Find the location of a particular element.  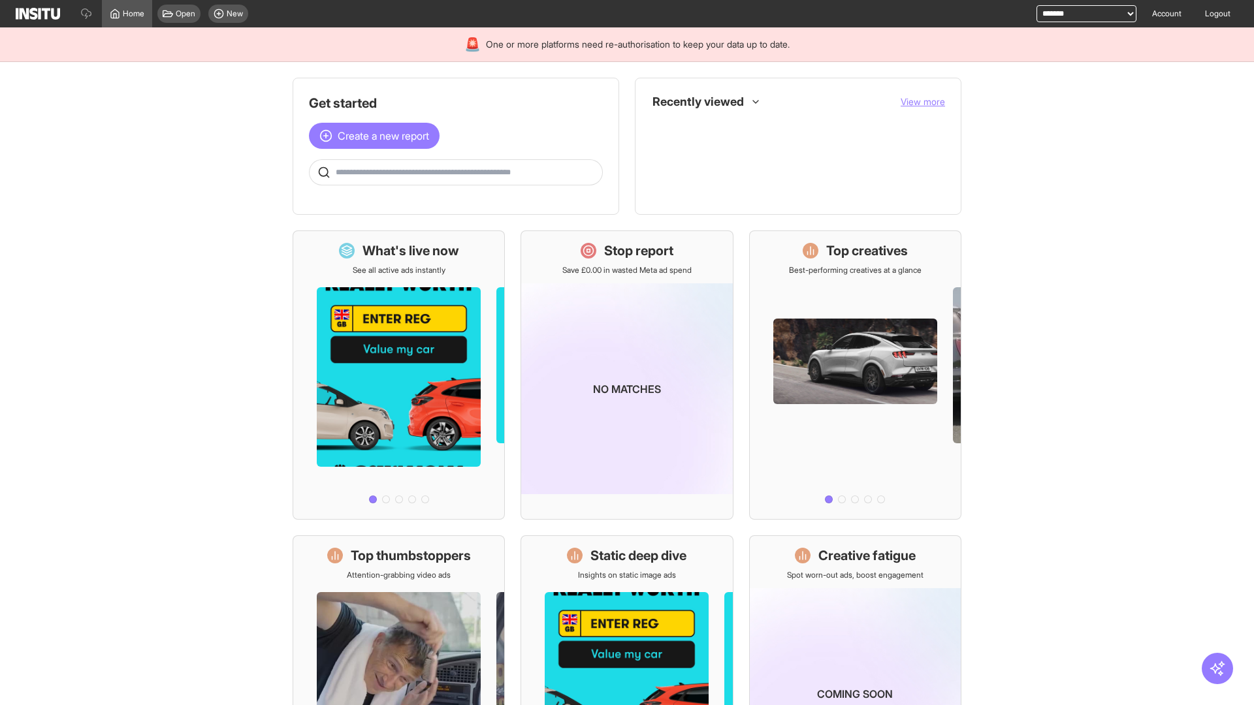

button: View more is located at coordinates (923, 102).